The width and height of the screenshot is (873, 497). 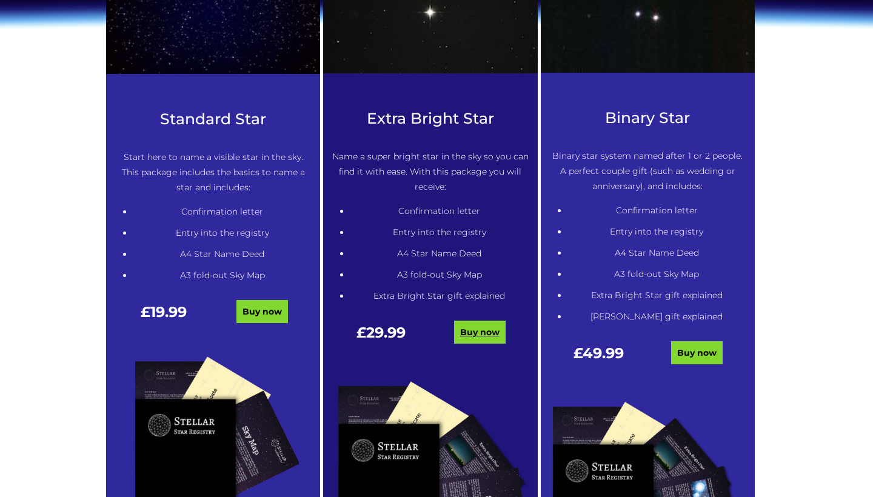 What do you see at coordinates (430, 172) in the screenshot?
I see `p: Name a super bright star in the sky so you can find it with ease. With this package you will rece...` at bounding box center [430, 172].